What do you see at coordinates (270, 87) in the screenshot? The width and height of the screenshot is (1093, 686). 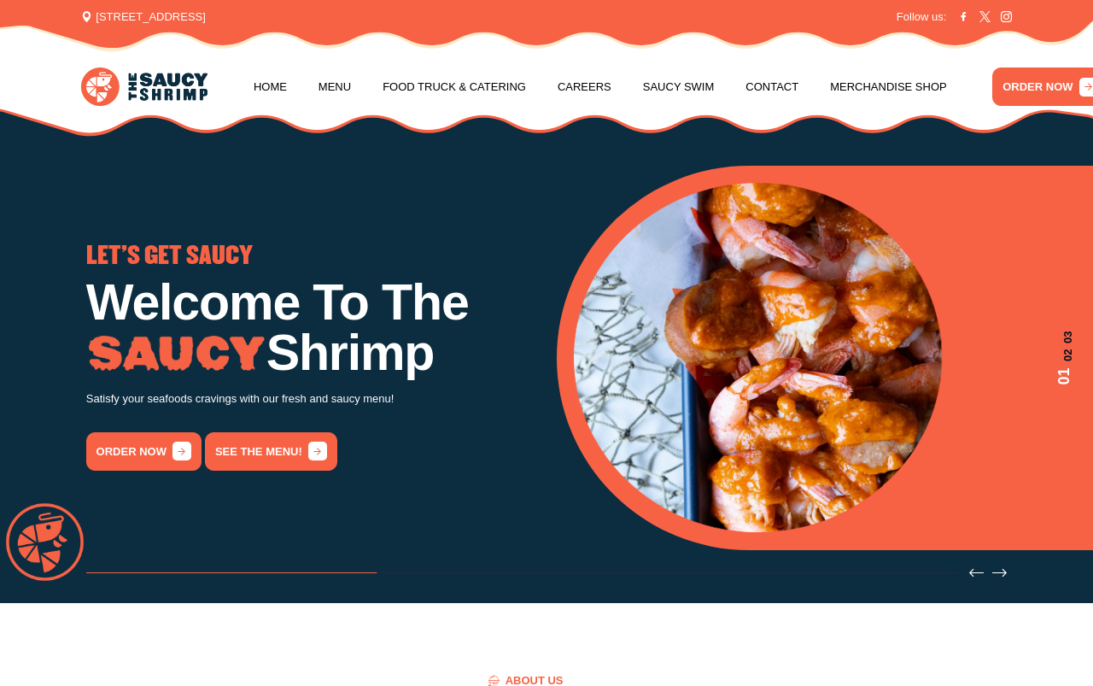 I see `a: Home` at bounding box center [270, 87].